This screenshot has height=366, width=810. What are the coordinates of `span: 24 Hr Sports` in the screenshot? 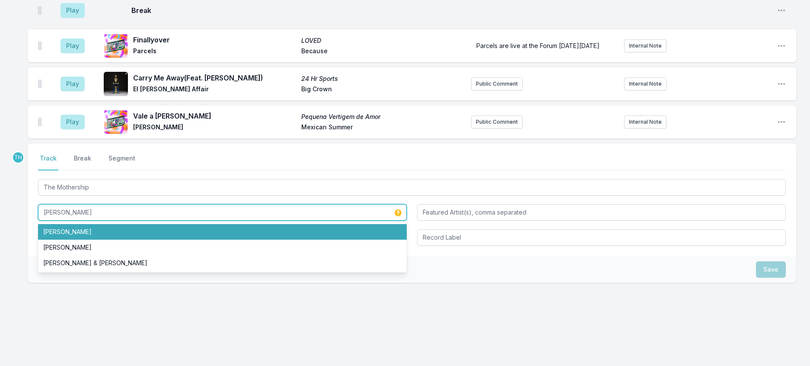 It's located at (383, 79).